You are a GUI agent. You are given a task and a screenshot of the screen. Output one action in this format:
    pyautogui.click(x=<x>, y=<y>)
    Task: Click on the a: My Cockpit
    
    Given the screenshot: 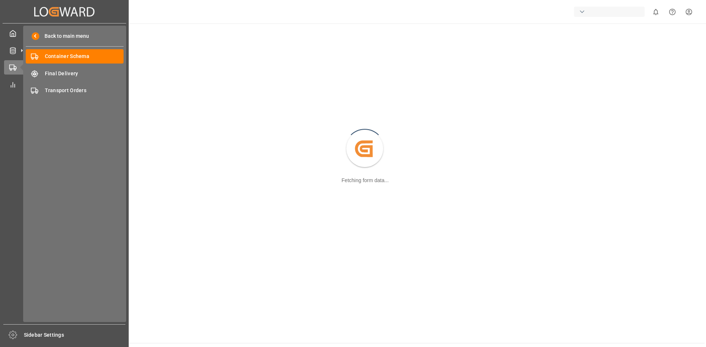 What is the action you would take?
    pyautogui.click(x=64, y=33)
    